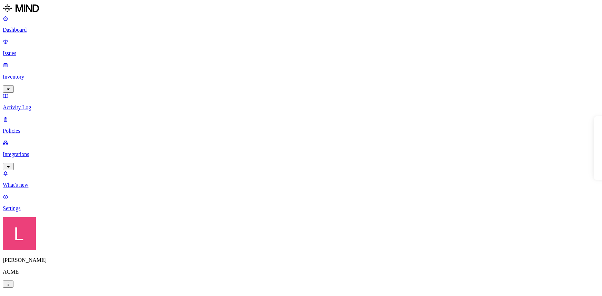 The width and height of the screenshot is (602, 296). What do you see at coordinates (301, 77) in the screenshot?
I see `p: Inventory` at bounding box center [301, 77].